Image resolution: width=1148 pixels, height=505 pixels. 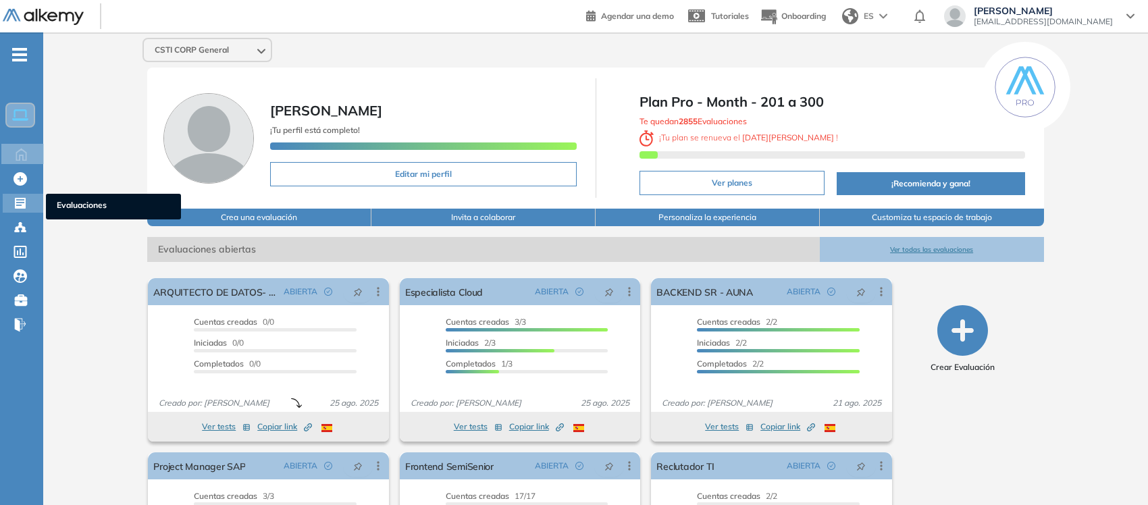 I want to click on span: 1/3, so click(x=479, y=363).